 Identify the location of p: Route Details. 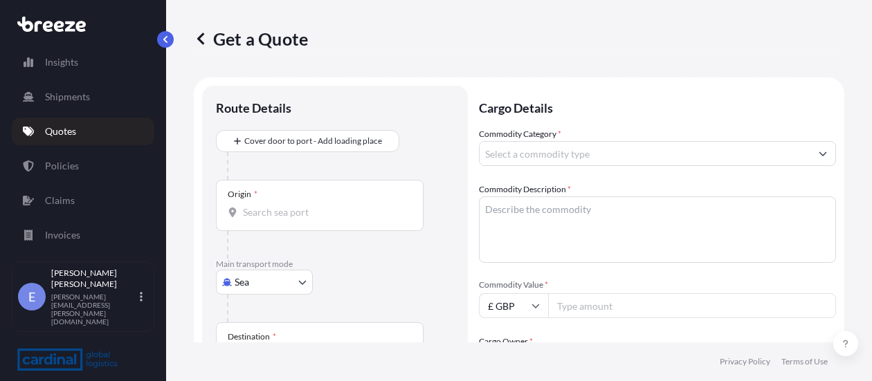
(253, 108).